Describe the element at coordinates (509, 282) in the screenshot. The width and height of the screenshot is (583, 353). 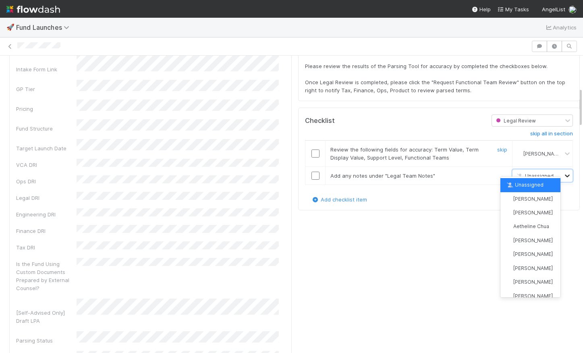
I see `img: avatar_d6b50140-ca82-482e-b0bf-854821fc5d82.png` at that location.